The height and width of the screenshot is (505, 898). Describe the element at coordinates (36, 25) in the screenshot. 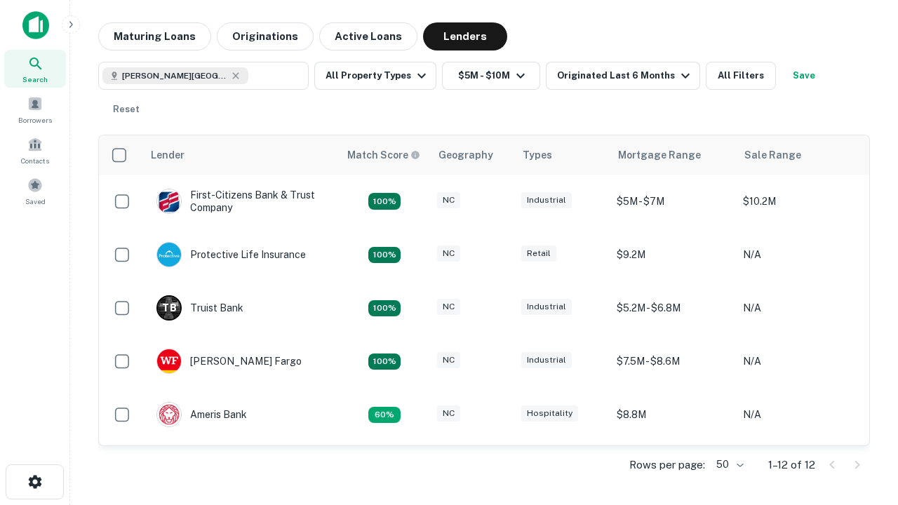

I see `img: capitalize-icon.png` at that location.